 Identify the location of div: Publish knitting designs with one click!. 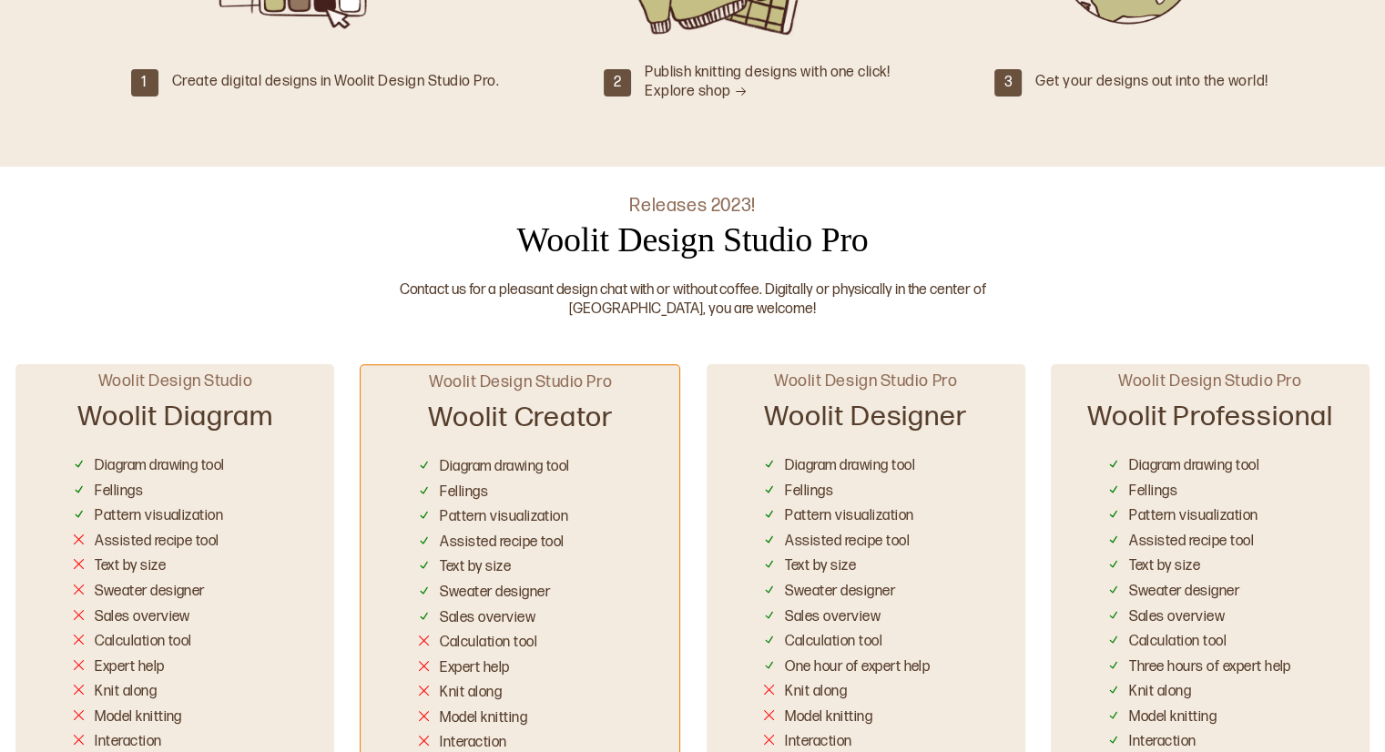
(766, 83).